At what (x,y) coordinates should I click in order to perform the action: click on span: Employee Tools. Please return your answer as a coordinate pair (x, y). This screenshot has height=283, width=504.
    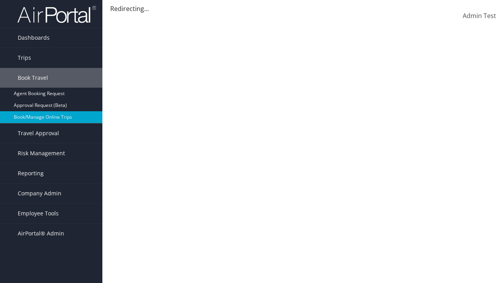
    Looking at the image, I should click on (38, 214).